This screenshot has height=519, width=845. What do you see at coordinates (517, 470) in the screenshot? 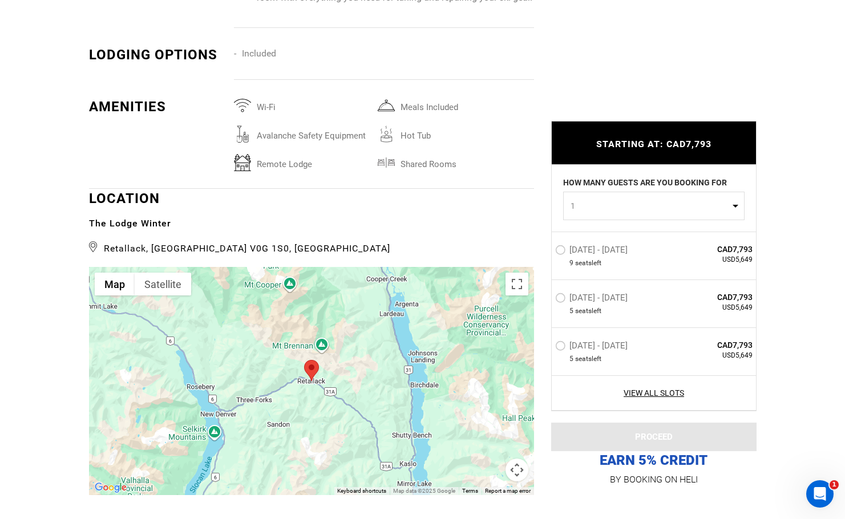
I see `button: Map camera controls` at bounding box center [517, 470].